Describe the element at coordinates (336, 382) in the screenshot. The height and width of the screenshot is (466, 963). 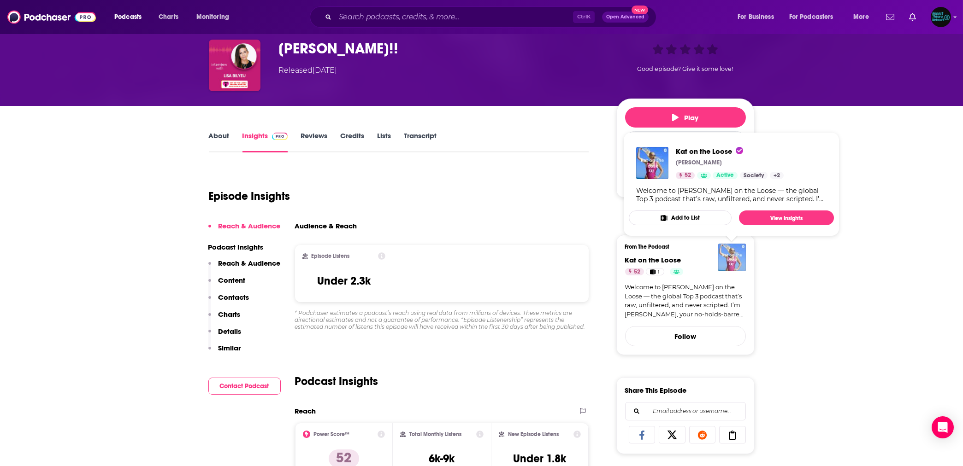
I see `h2: Podcast Insights` at that location.